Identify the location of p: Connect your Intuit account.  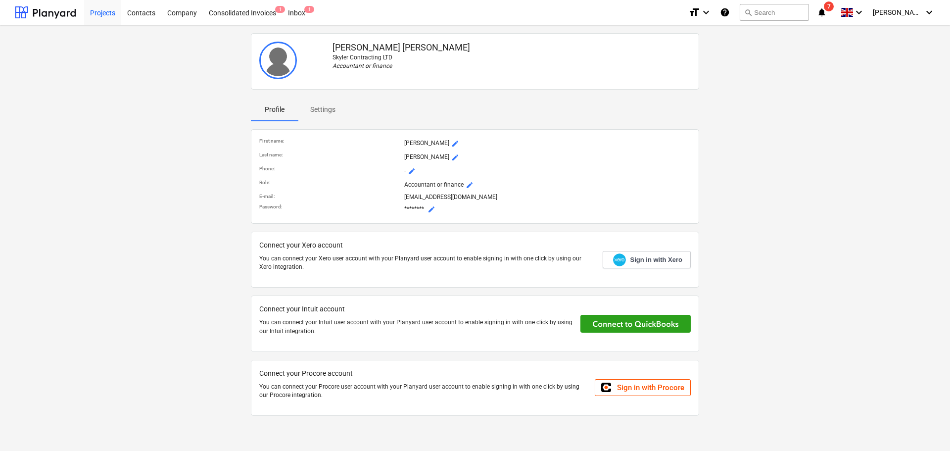
(416, 309).